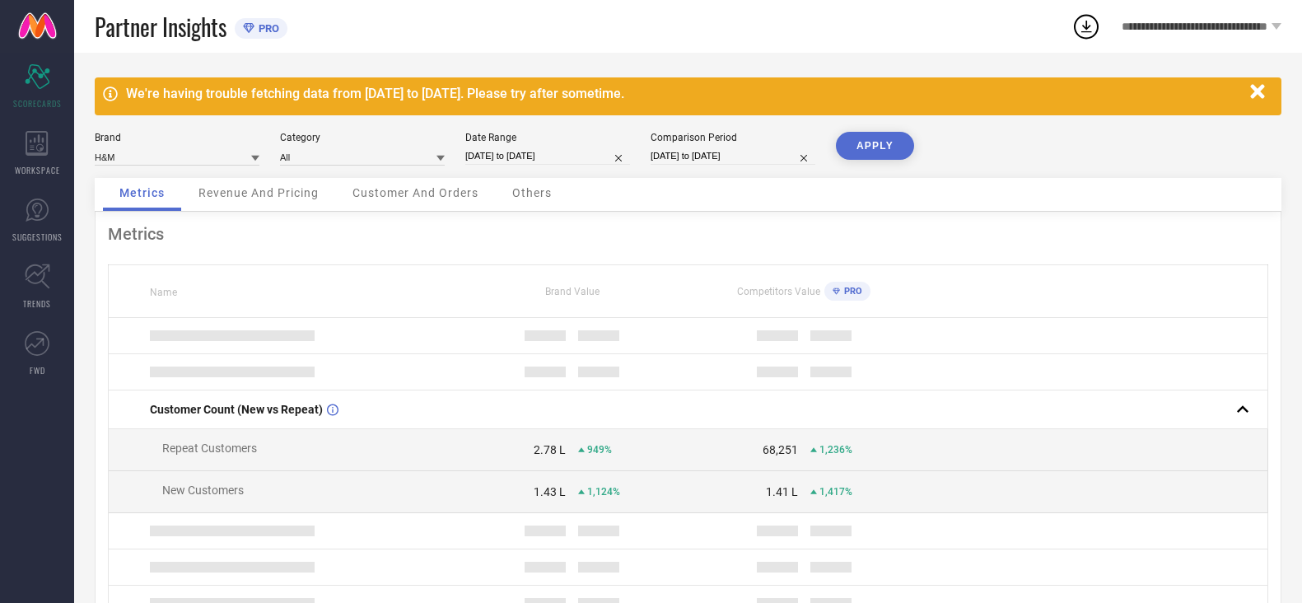 This screenshot has height=603, width=1302. I want to click on div: Comparison Period, so click(733, 137).